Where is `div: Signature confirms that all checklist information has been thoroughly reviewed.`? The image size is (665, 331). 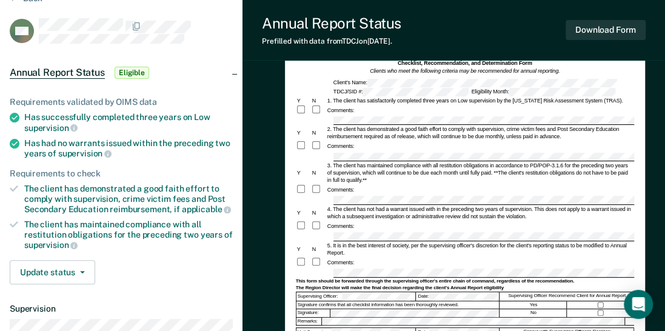 div: Signature confirms that all checklist information has been thoroughly reviewed. is located at coordinates (398, 305).